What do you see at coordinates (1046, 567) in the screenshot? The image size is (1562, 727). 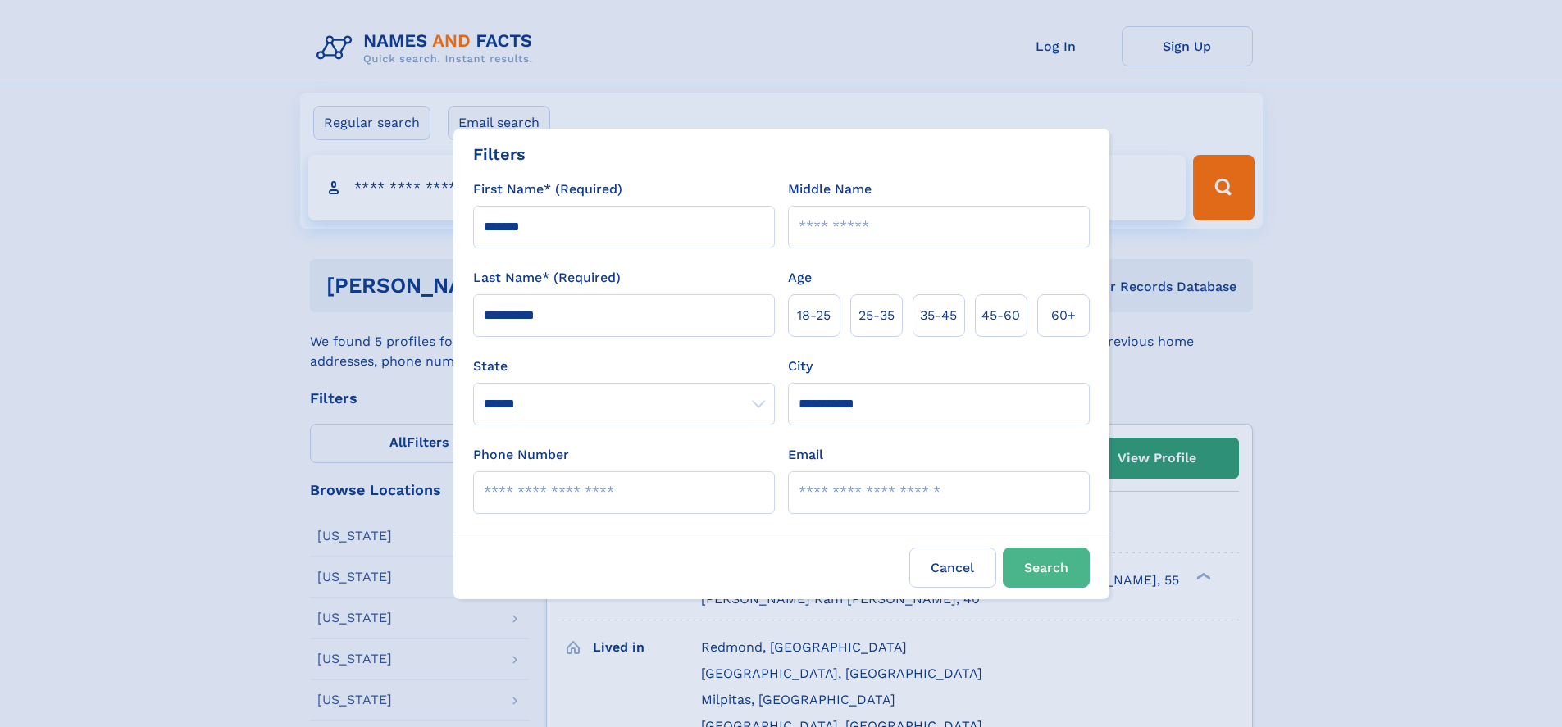 I see `button: Search` at bounding box center [1046, 567].